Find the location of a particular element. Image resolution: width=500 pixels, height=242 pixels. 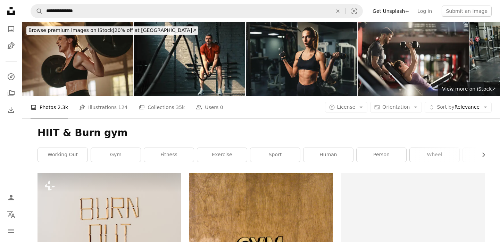

img: Young man helping his girlfriend during her sports training in a health club. is located at coordinates (413, 59).